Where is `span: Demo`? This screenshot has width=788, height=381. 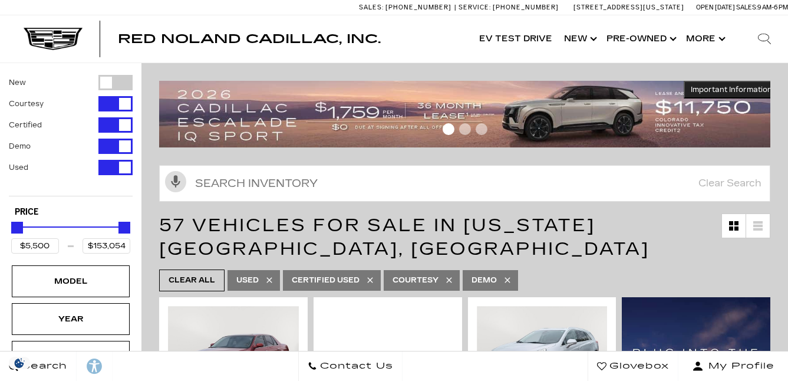
span: Demo is located at coordinates (484, 280).